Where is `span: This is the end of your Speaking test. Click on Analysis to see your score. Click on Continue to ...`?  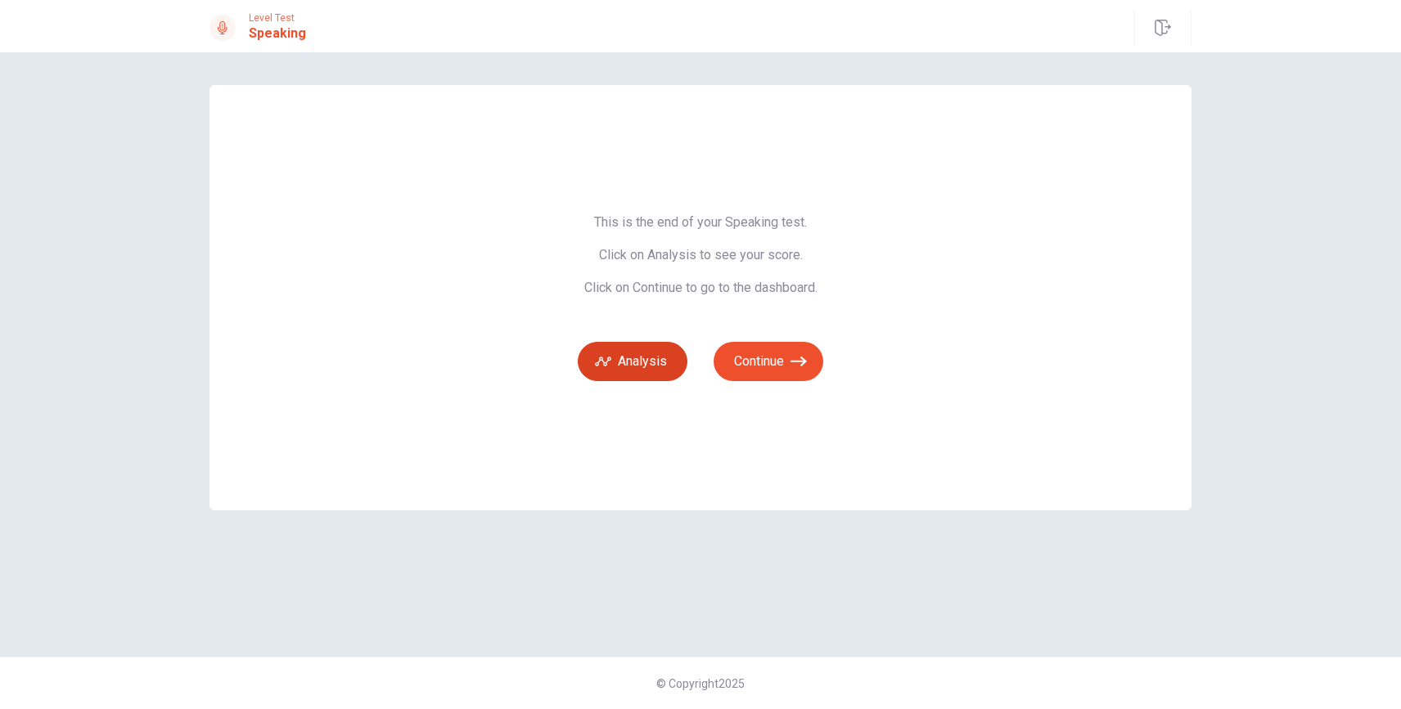 span: This is the end of your Speaking test. Click on Analysis to see your score. Click on Continue to ... is located at coordinates (700, 255).